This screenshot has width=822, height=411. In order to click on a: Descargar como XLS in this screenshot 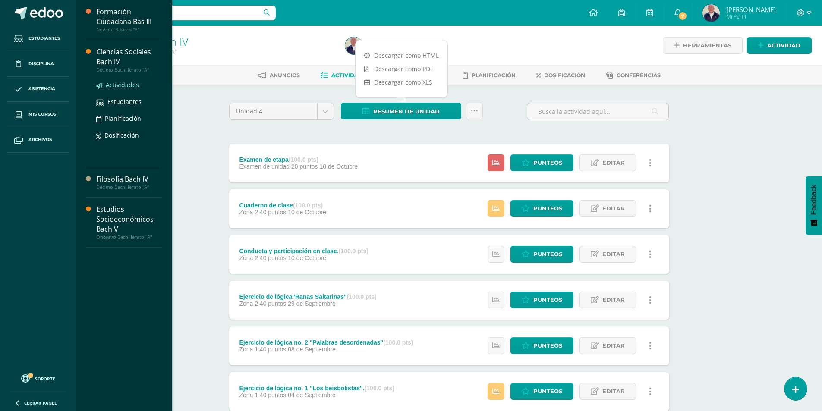, I will do `click(402, 82)`.